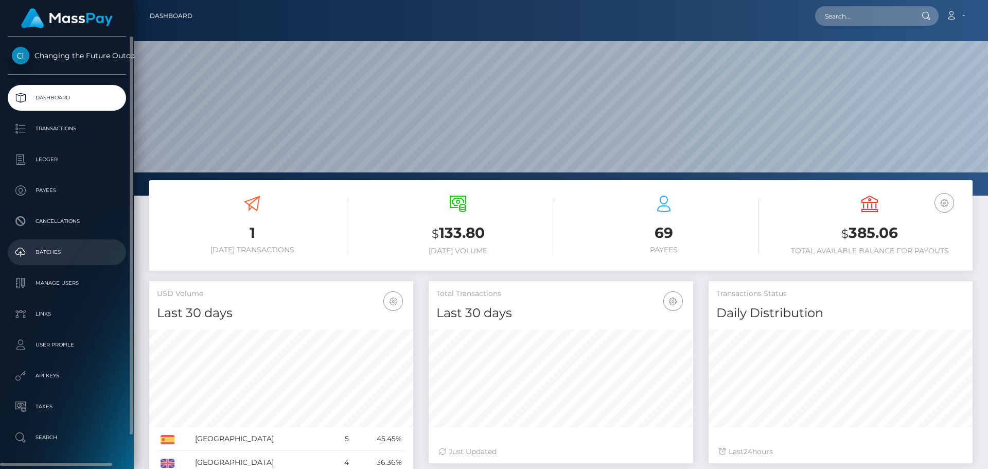  What do you see at coordinates (67, 283) in the screenshot?
I see `p: Manage Users` at bounding box center [67, 283].